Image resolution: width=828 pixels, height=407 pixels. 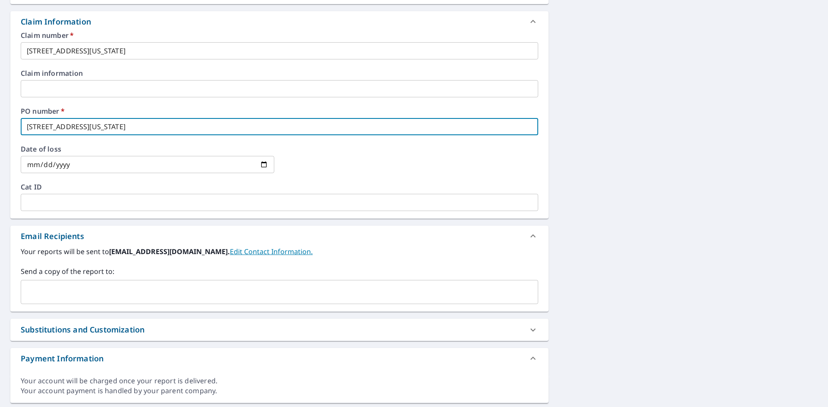 I want to click on label: PO number, so click(x=279, y=111).